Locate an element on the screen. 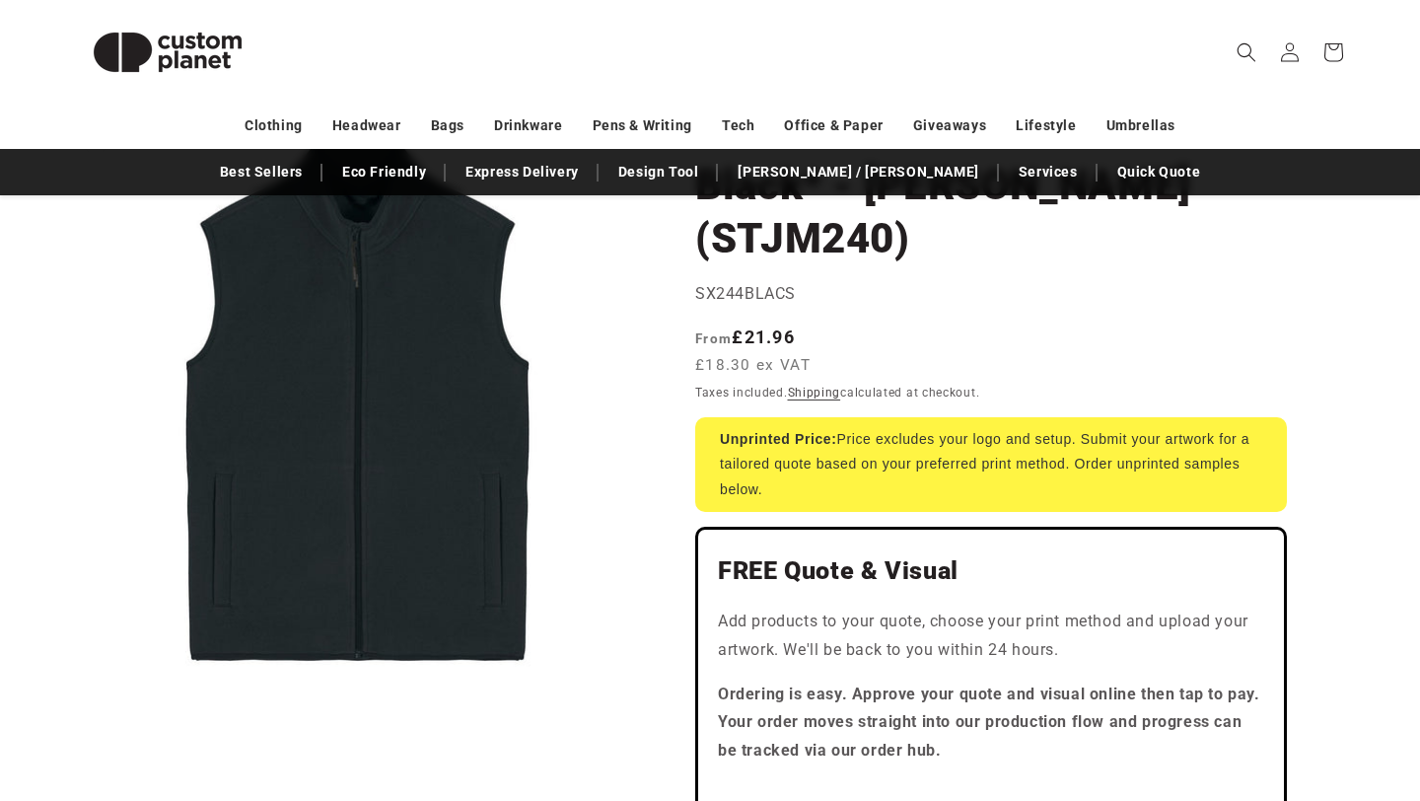  strong: Ordering is easy. Approve your quote and visual online then tap to pay. Your order moves straight... is located at coordinates (989, 722).